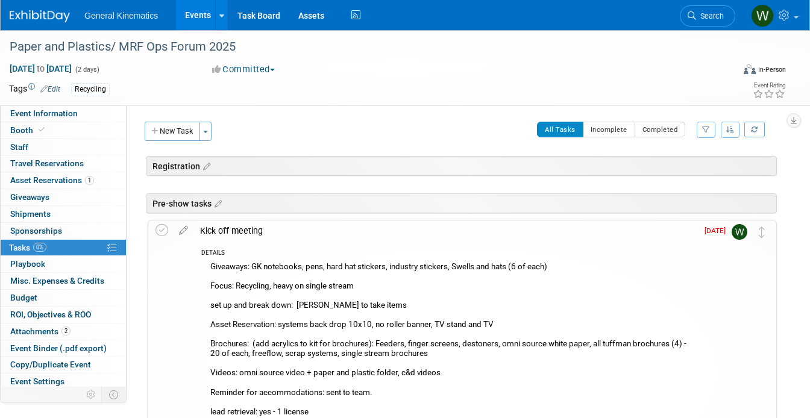 The height and width of the screenshot is (418, 810). I want to click on div: Recycling, so click(90, 89).